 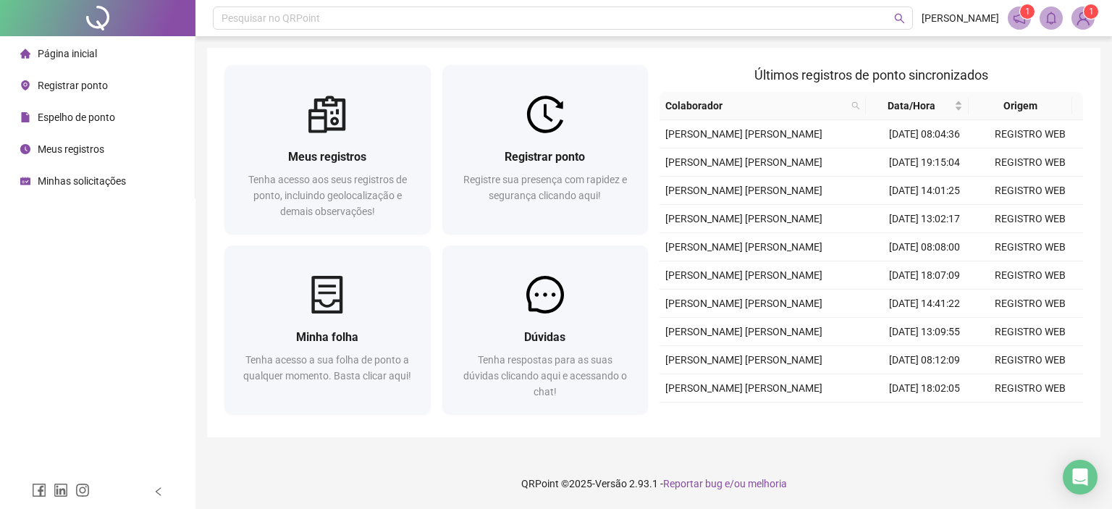 What do you see at coordinates (25, 149) in the screenshot?
I see `span: clock-circle` at bounding box center [25, 149].